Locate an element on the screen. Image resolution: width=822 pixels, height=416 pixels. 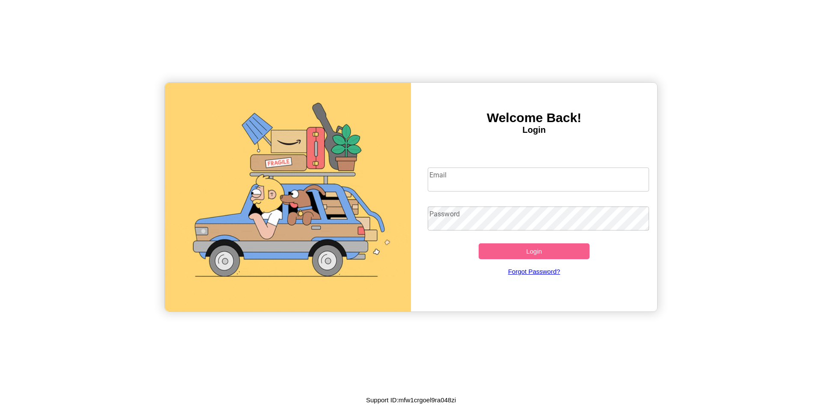
button: Login is located at coordinates (534, 251).